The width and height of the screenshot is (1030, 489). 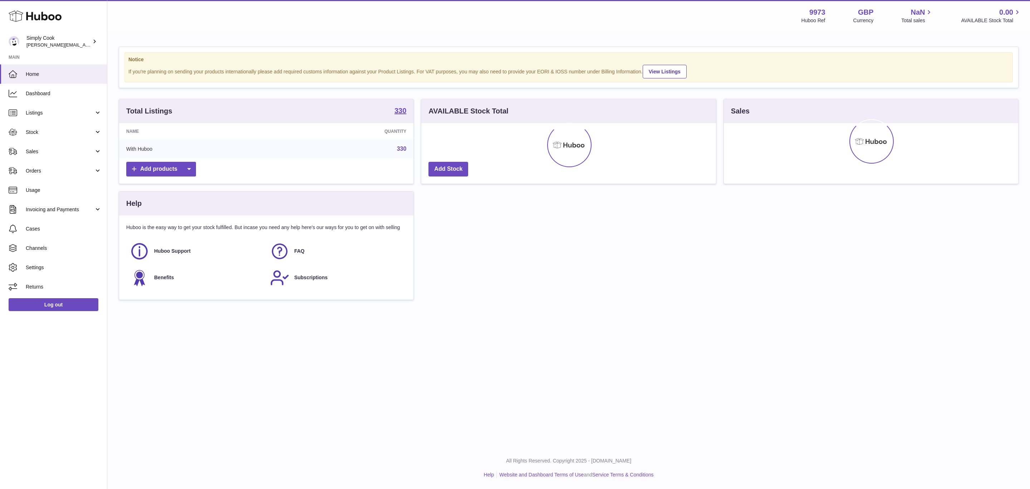 What do you see at coordinates (197, 131) in the screenshot?
I see `th: Name` at bounding box center [197, 131].